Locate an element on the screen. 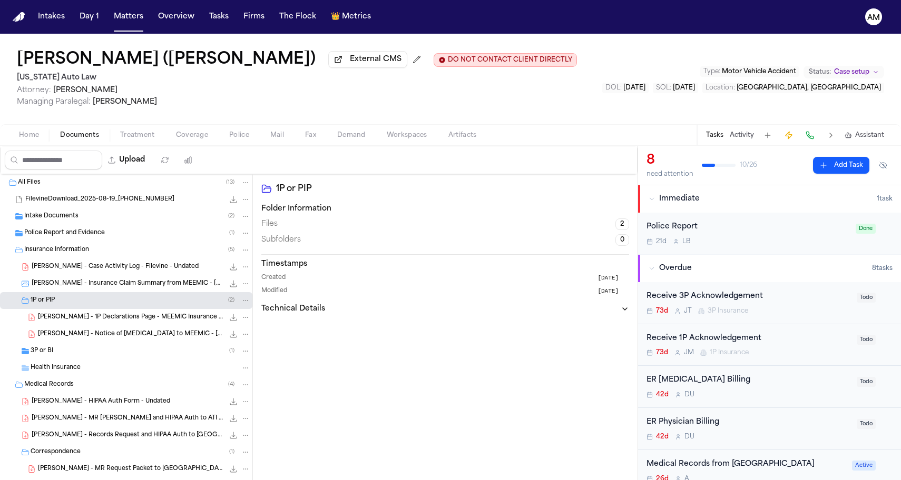  span: Police Report and Evidence is located at coordinates (64, 233).